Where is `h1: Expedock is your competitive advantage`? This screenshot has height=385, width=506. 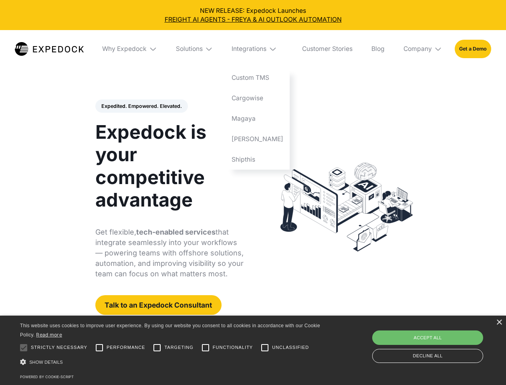 h1: Expedock is your competitive advantage is located at coordinates (169, 165).